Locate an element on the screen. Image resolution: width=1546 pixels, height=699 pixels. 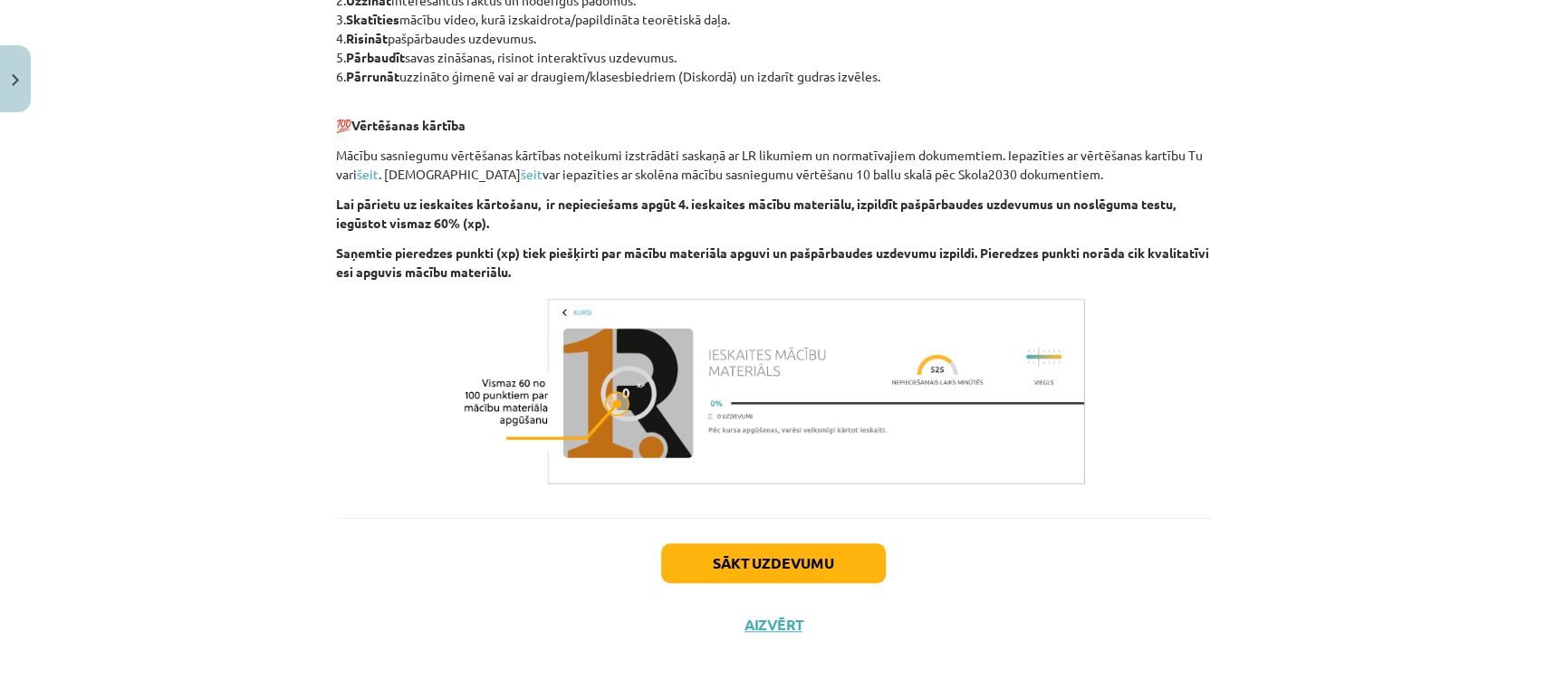
b: Skatīties is located at coordinates (372, 19).